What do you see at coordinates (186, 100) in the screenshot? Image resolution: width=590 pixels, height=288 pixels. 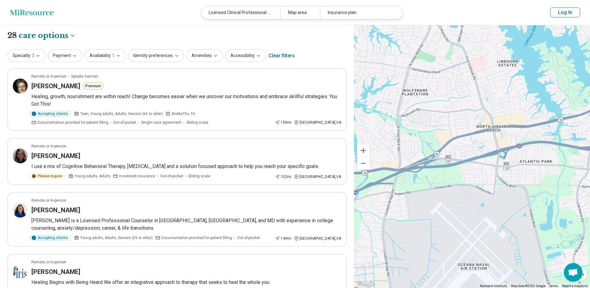 I see `p: Healing, growth, nourishment are within reach! Change becomes easier when we uncover our motivati...` at bounding box center [186, 100].